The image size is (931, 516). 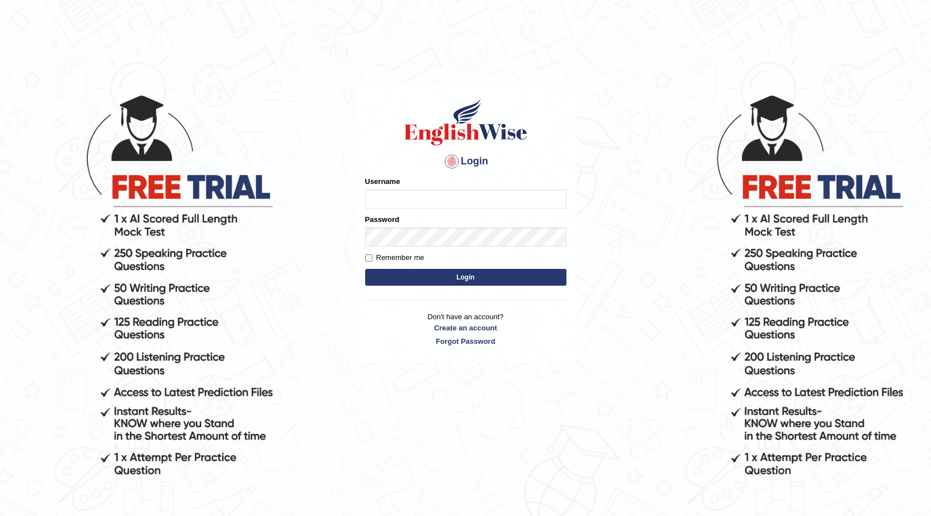 What do you see at coordinates (369, 258) in the screenshot?
I see `input: Remember me` at bounding box center [369, 258].